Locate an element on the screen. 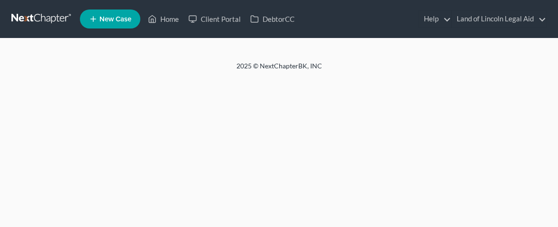 The width and height of the screenshot is (558, 227). a: Help is located at coordinates (435, 19).